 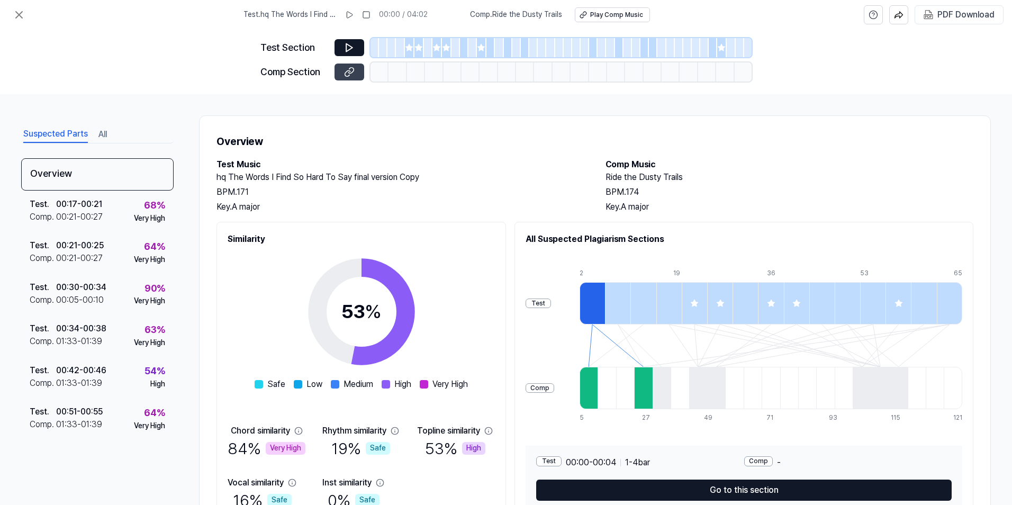 What do you see at coordinates (79, 453) in the screenshot?
I see `div: 00:57 - 01:01` at bounding box center [79, 453].